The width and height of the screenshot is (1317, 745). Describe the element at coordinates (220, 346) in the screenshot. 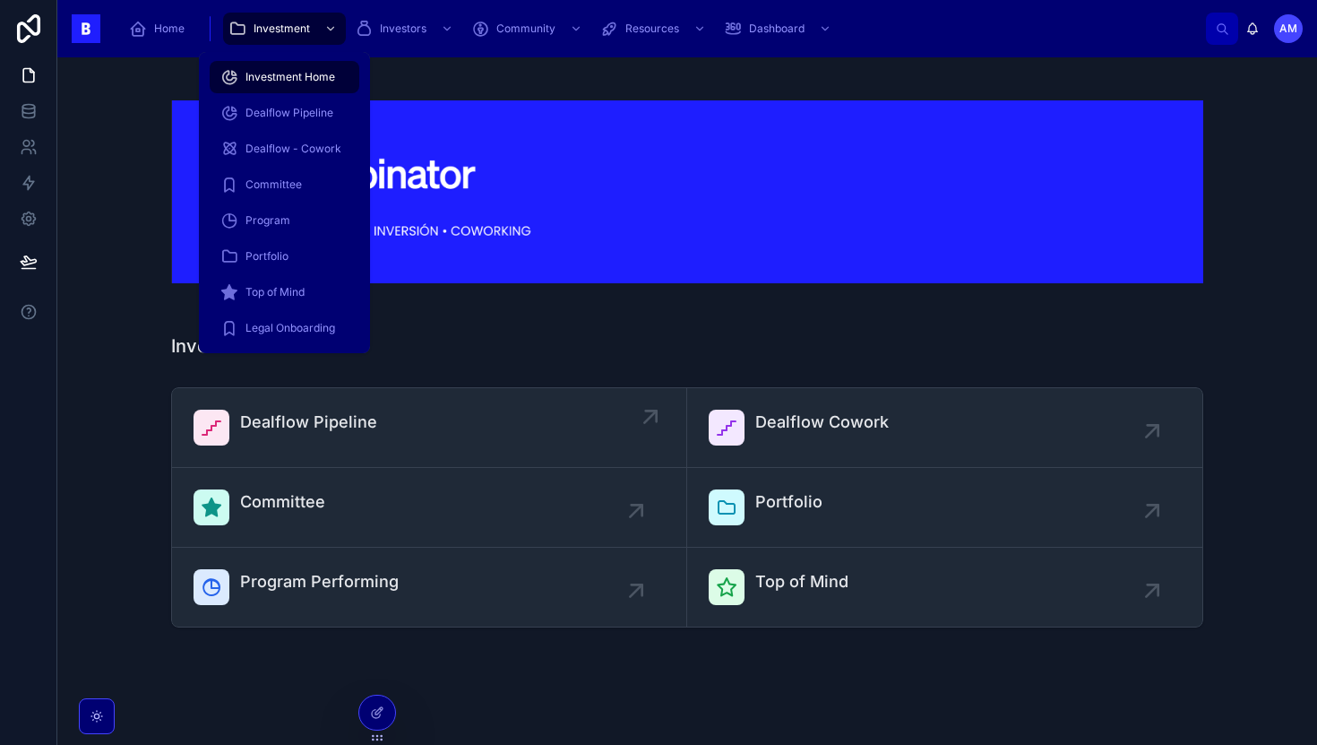

I see `h1: Investment` at that location.